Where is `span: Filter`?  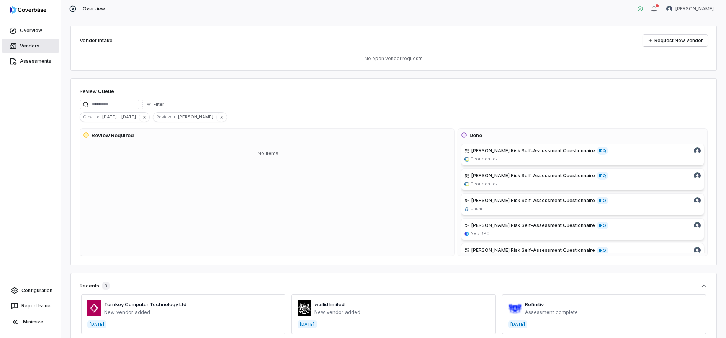
span: Filter is located at coordinates (159, 104).